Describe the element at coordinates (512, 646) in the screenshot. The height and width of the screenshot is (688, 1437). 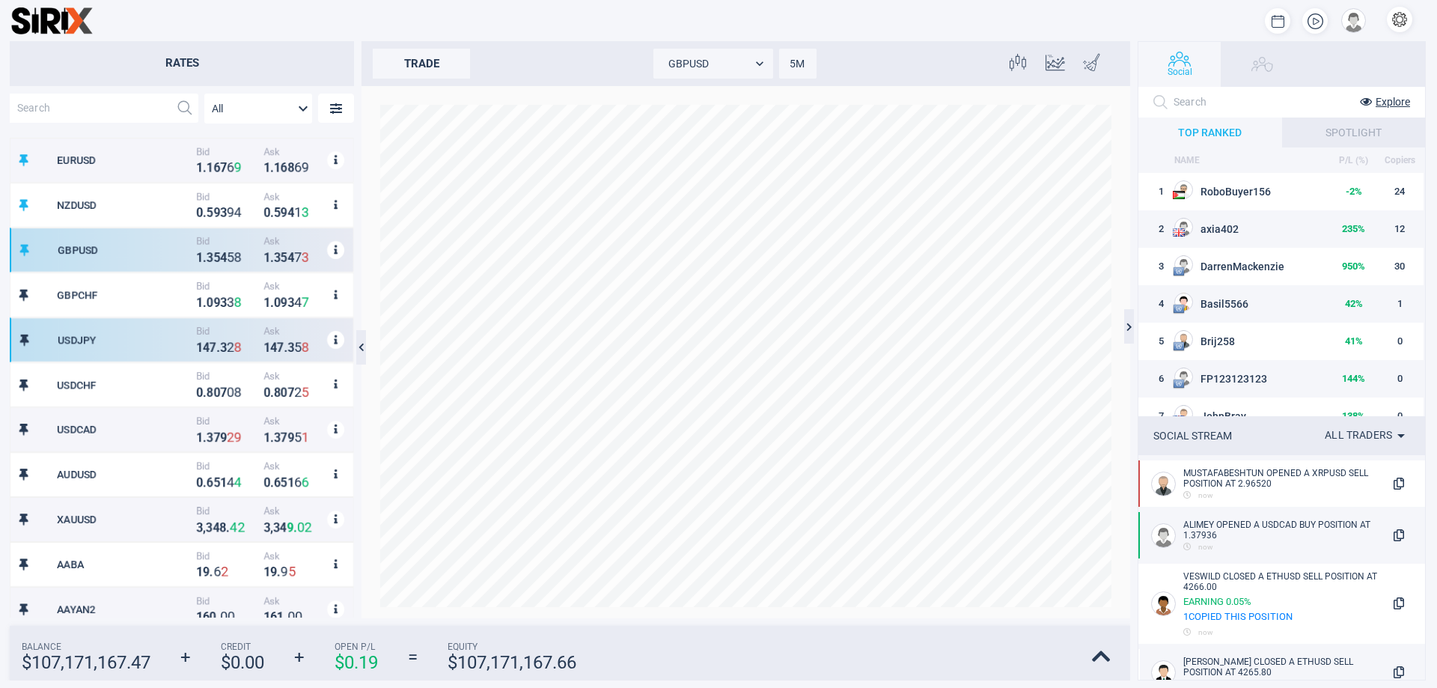
I see `span: Equity` at that location.